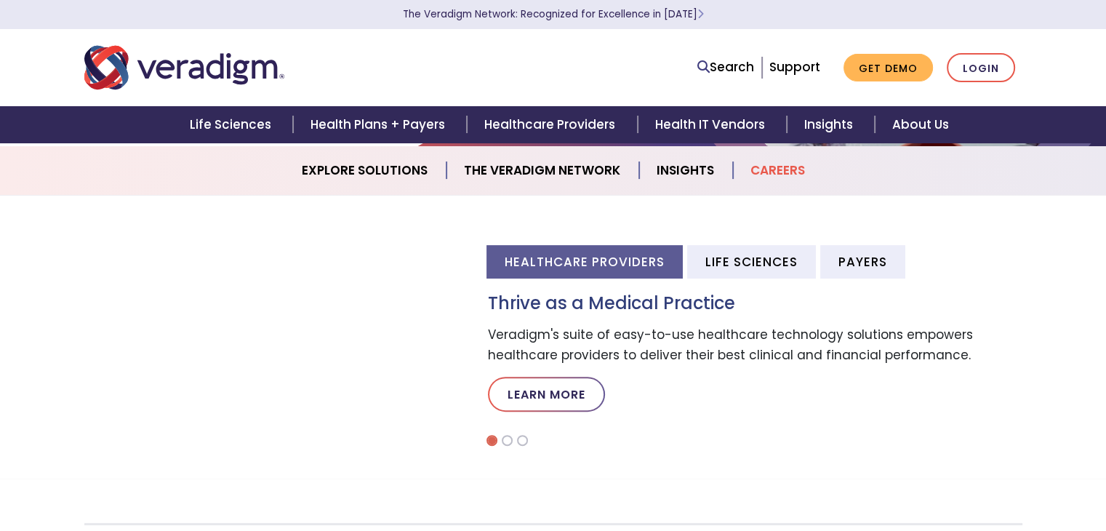 The image size is (1106, 531). Describe the element at coordinates (712, 124) in the screenshot. I see `a: Health IT Vendors` at that location.